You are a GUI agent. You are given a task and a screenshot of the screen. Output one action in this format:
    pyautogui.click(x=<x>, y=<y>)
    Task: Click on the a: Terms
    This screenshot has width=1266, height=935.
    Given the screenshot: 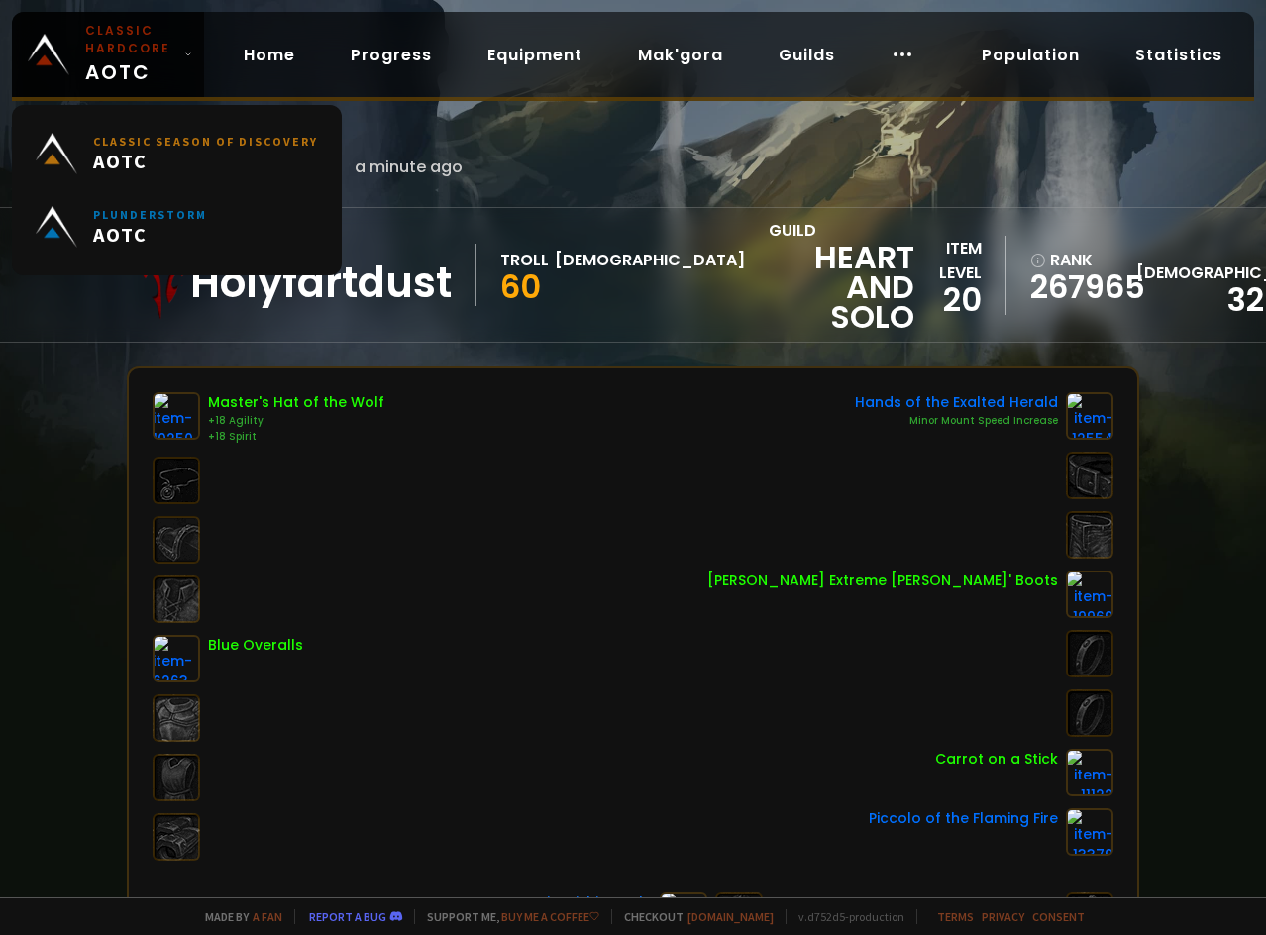 What is the action you would take?
    pyautogui.click(x=955, y=917)
    